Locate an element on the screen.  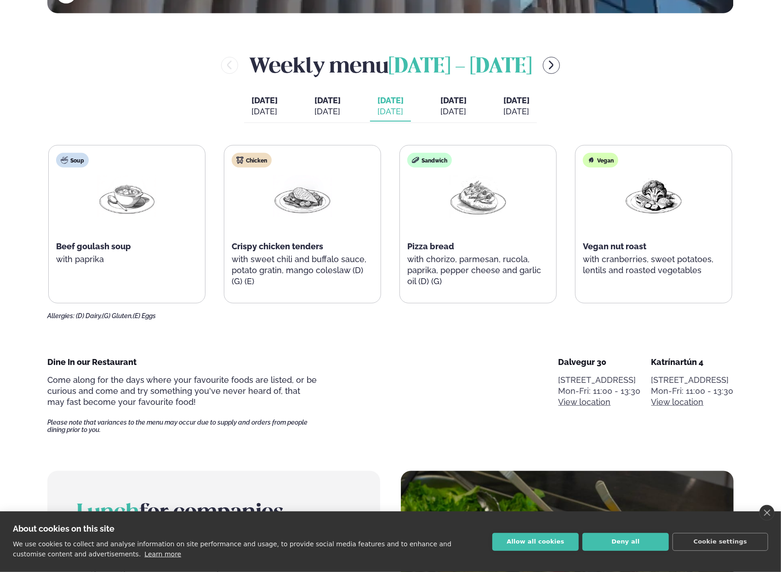
h2: Weekly menu is located at coordinates (390, 65).